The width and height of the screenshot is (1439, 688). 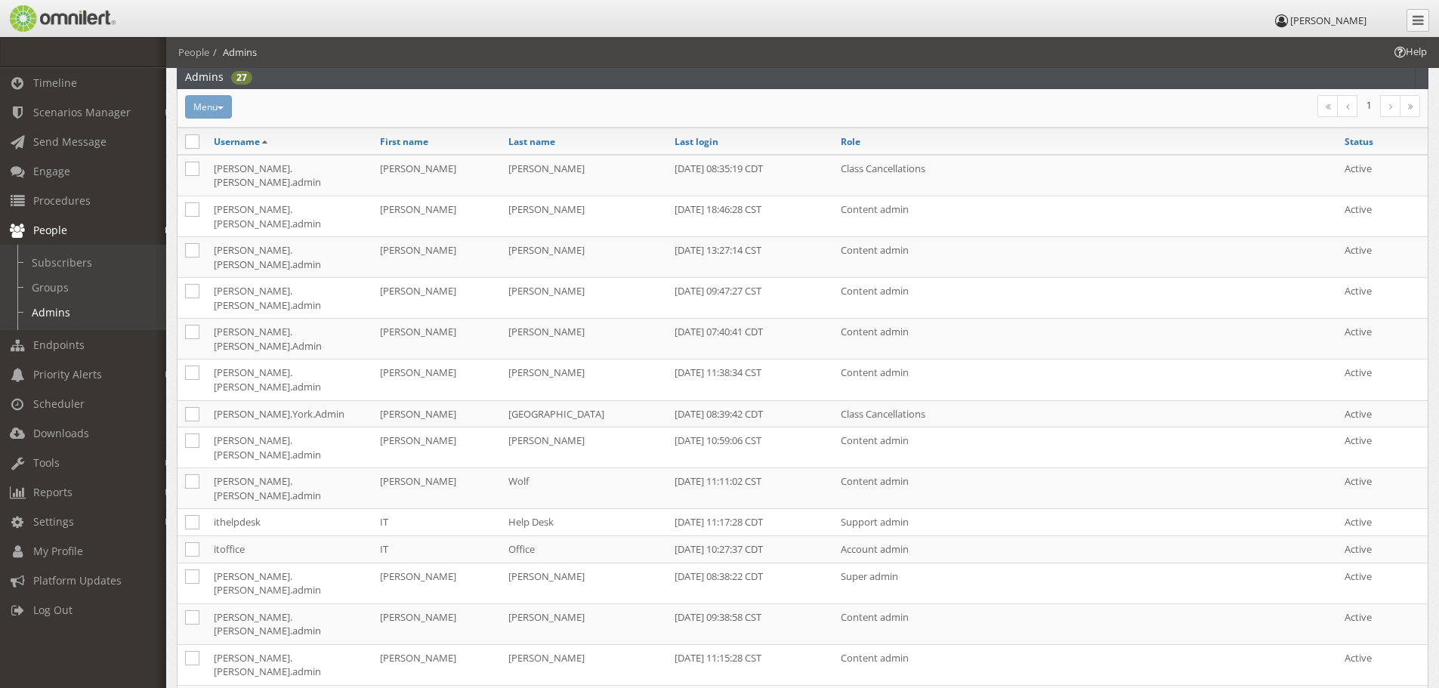 I want to click on td: Account admin, so click(x=1085, y=549).